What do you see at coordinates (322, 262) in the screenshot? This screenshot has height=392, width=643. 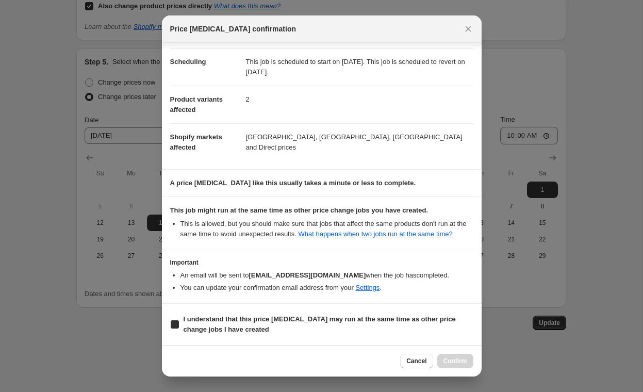 I see `h3: Important` at bounding box center [322, 262].